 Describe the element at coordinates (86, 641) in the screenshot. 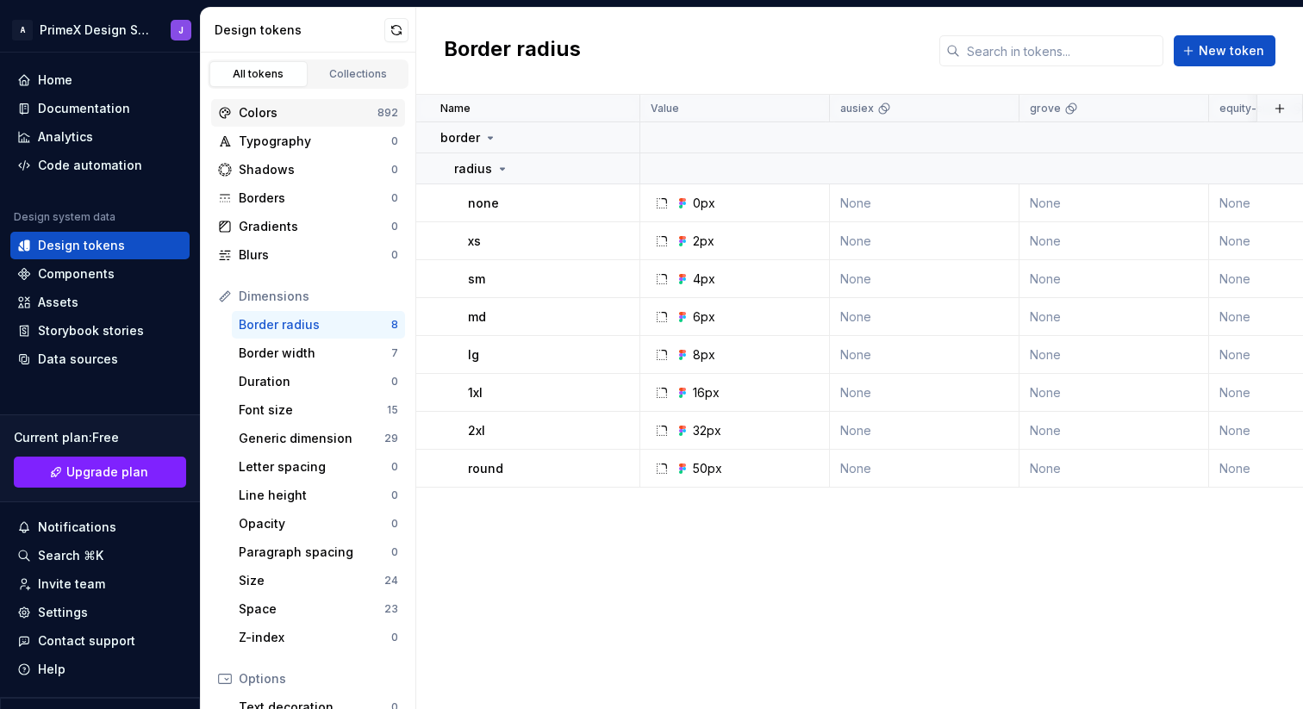

I see `div: Contact support` at that location.